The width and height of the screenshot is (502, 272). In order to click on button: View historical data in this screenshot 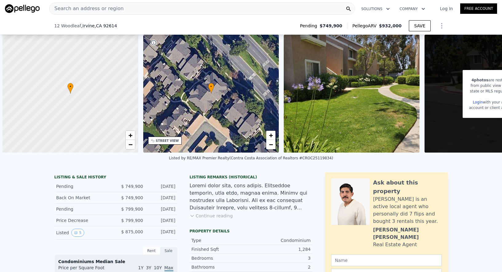, I will do `click(78, 233)`.